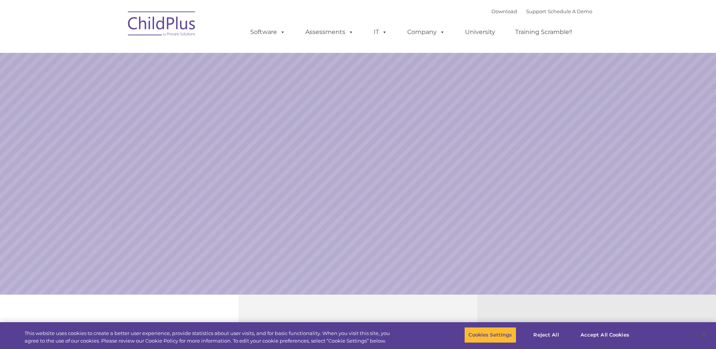 This screenshot has height=349, width=716. What do you see at coordinates (546, 335) in the screenshot?
I see `button: Reject All` at bounding box center [546, 335].